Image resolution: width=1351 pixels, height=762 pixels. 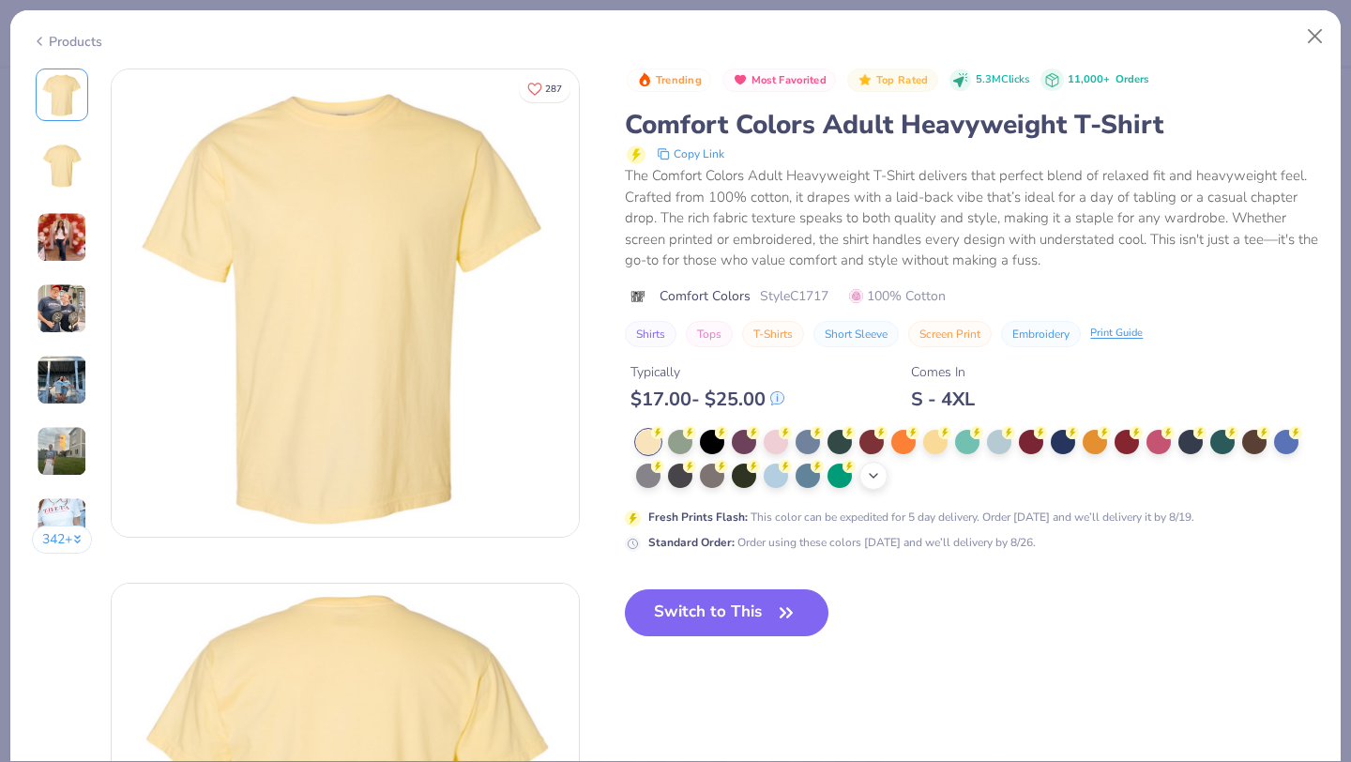 What do you see at coordinates (698, 517) in the screenshot?
I see `strong: Fresh Prints Flash :` at bounding box center [698, 517].